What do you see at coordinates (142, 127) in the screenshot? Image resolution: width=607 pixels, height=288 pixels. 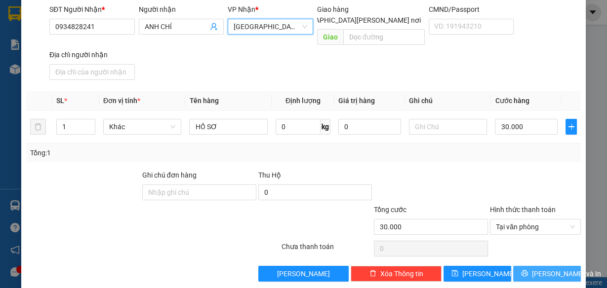 I see `span: Khác` at bounding box center [142, 127].